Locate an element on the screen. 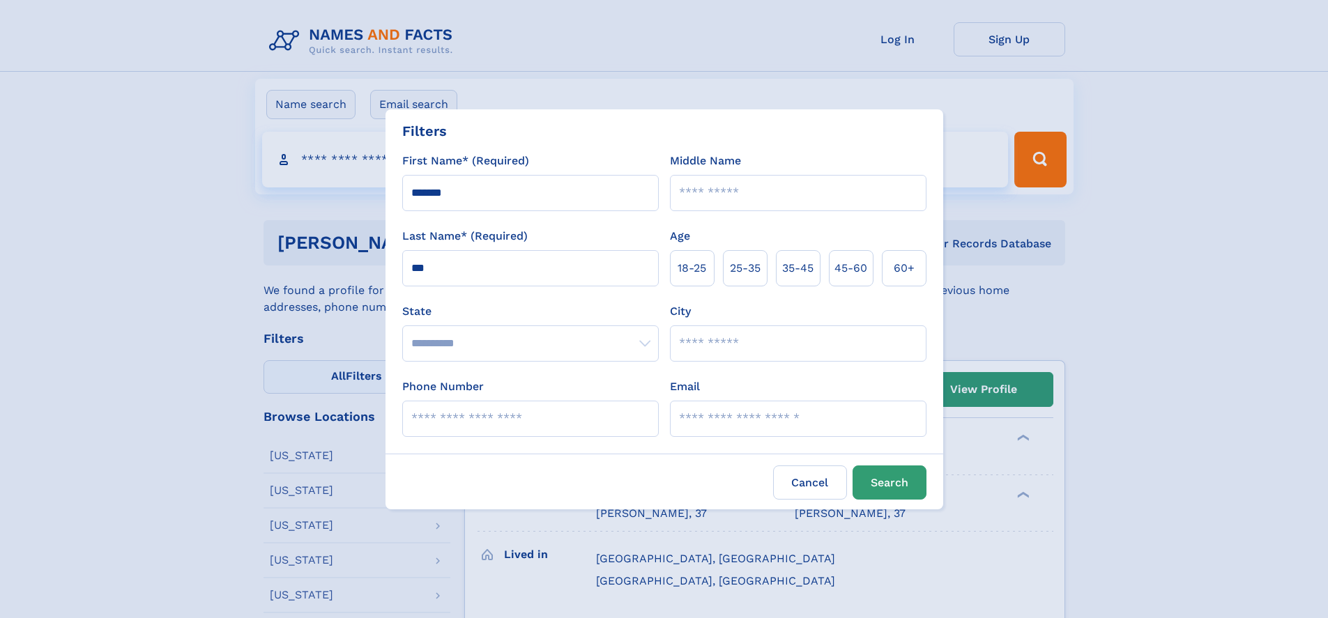 The image size is (1328, 618). span: 25‑35 is located at coordinates (745, 268).